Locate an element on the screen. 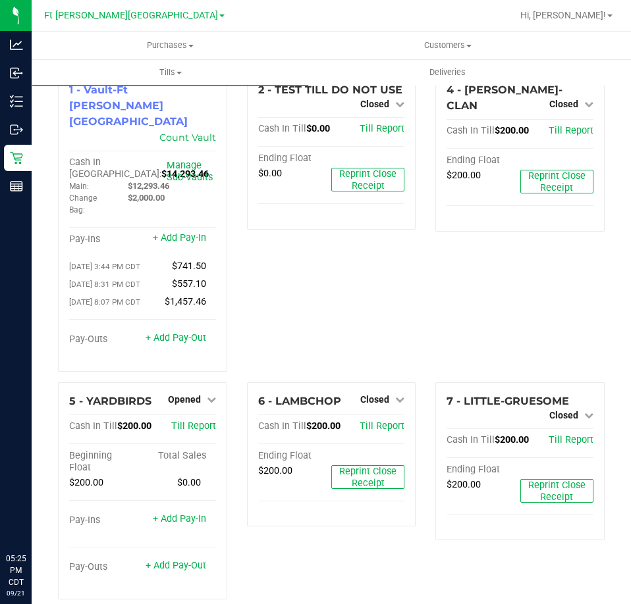 The image size is (631, 604). a: Purchases is located at coordinates (170, 45).